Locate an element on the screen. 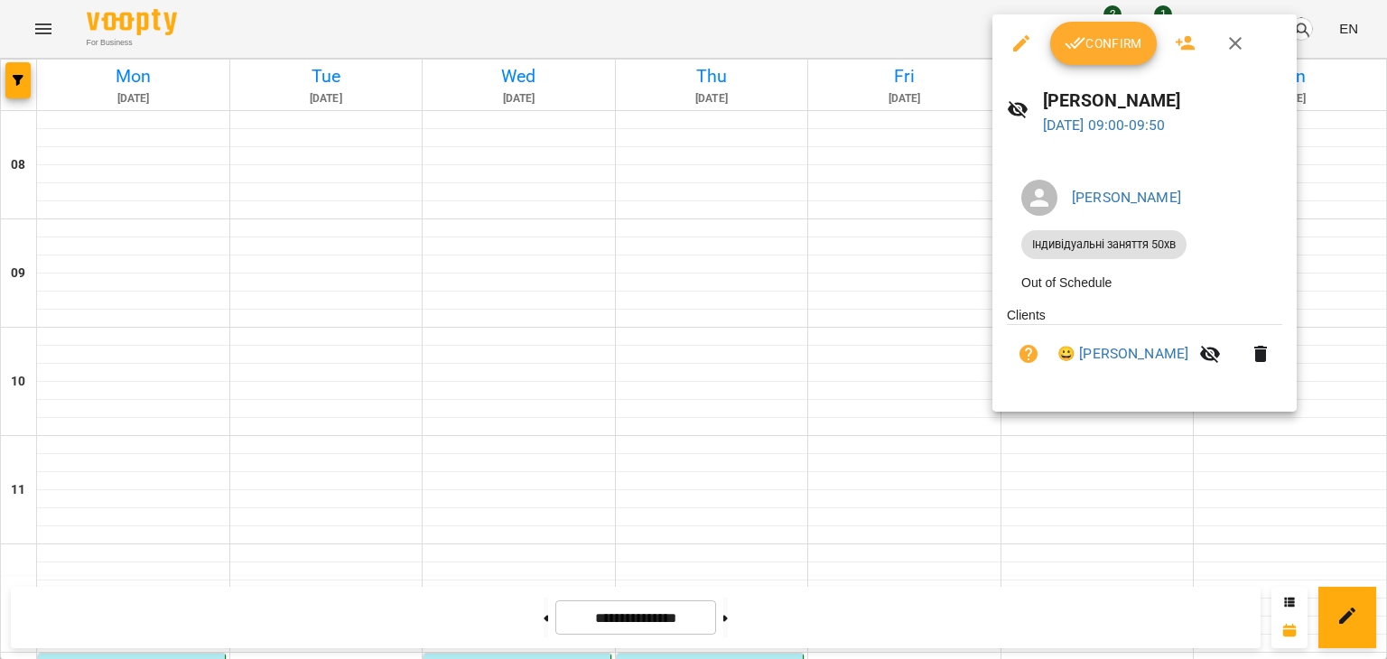 The image size is (1387, 659). button: Unpaid. Bill the attendance? is located at coordinates (1028, 354).